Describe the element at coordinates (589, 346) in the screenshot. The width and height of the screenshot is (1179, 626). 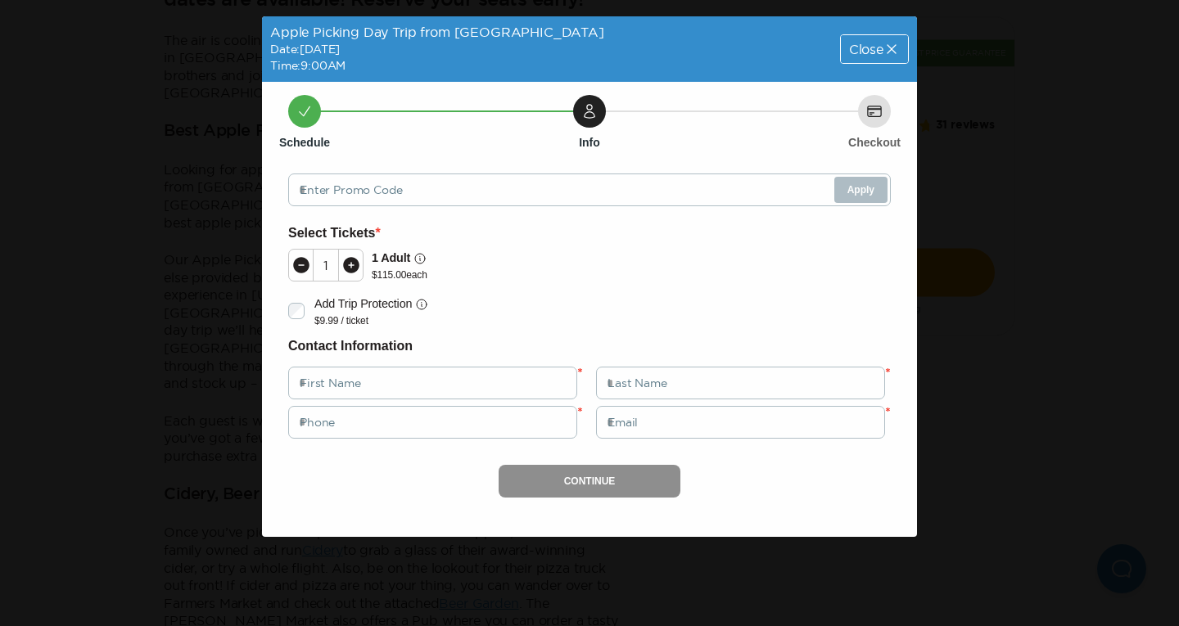
I see `h6: Contact Information` at that location.